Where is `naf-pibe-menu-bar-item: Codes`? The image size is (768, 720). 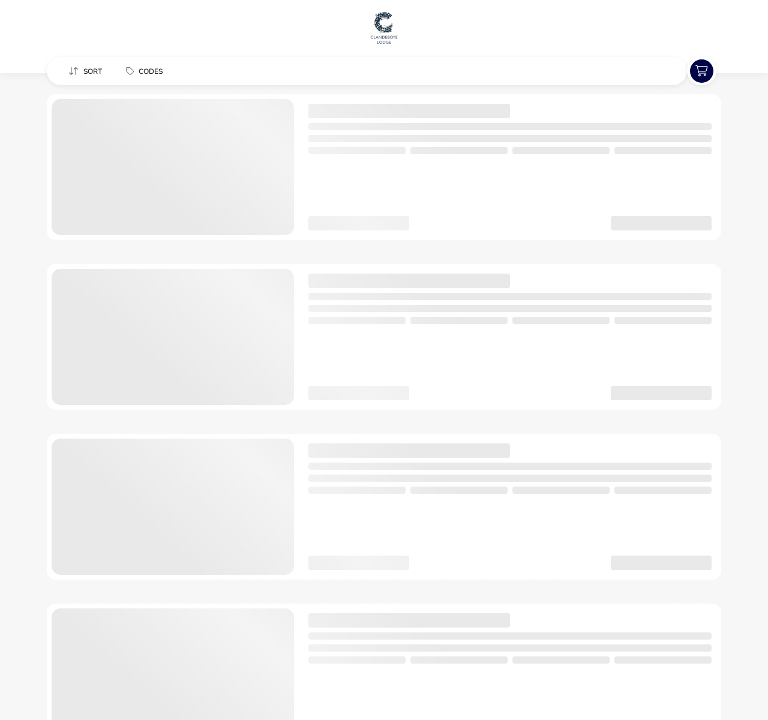
naf-pibe-menu-bar-item: Codes is located at coordinates (146, 71).